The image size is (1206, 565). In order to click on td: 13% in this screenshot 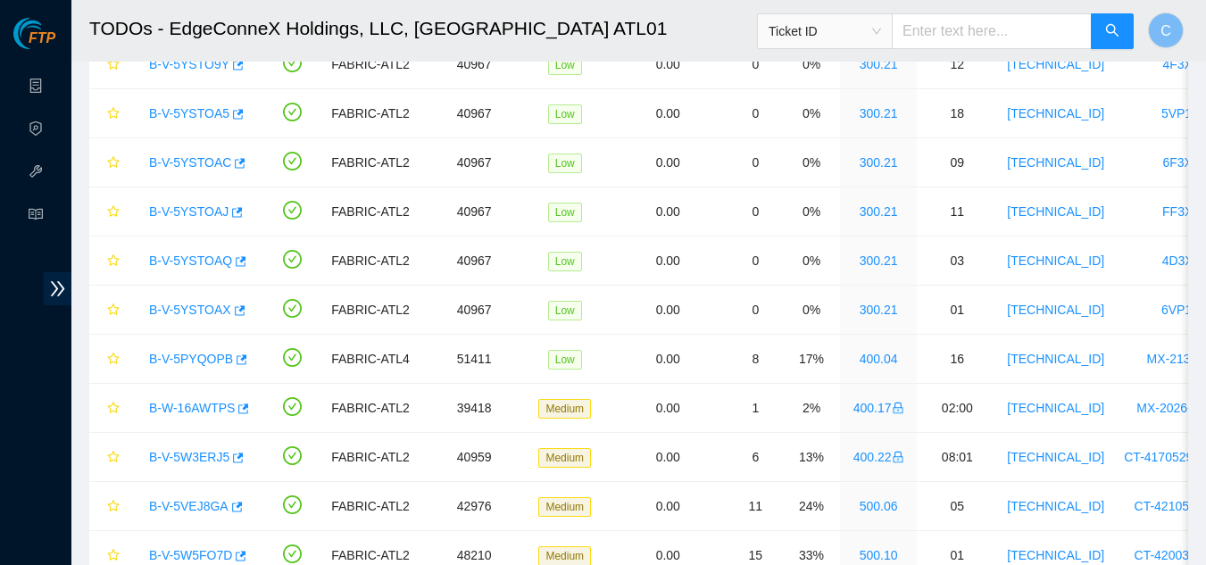, I will do `click(811, 457)`.